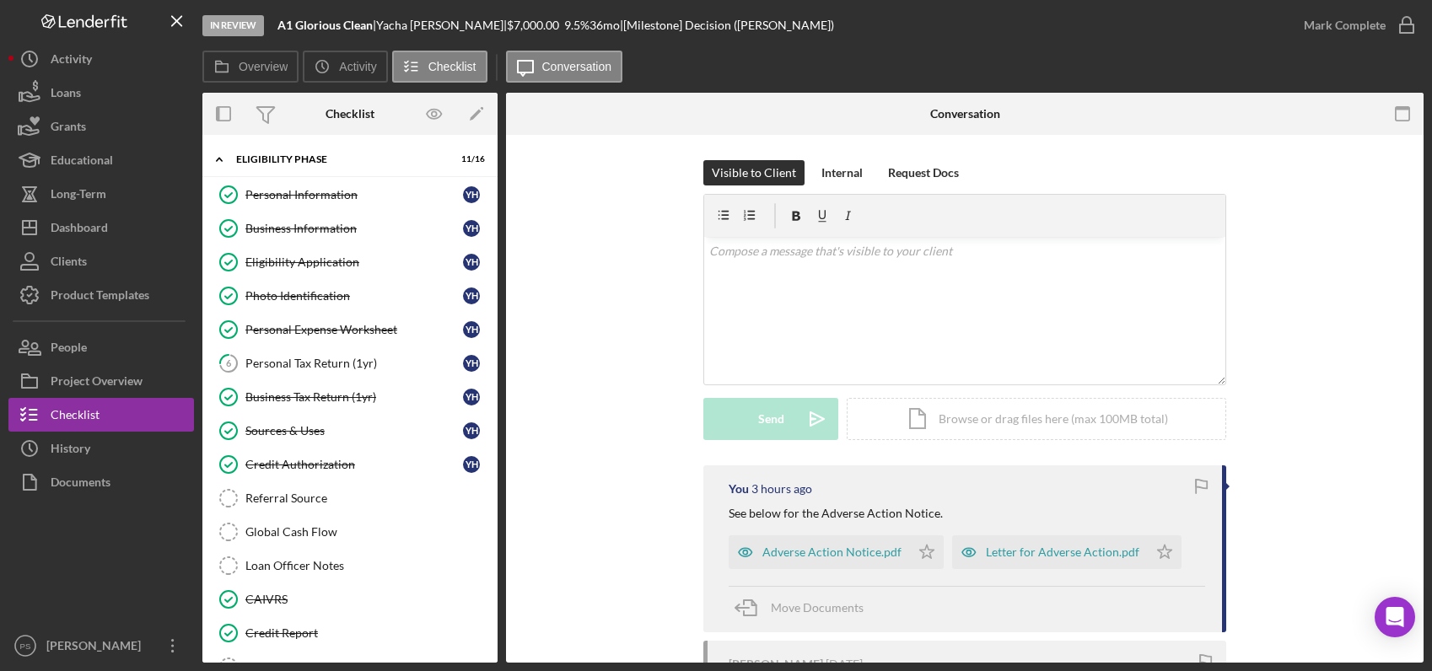  What do you see at coordinates (354, 431) in the screenshot?
I see `div: Sources & Uses` at bounding box center [354, 431].